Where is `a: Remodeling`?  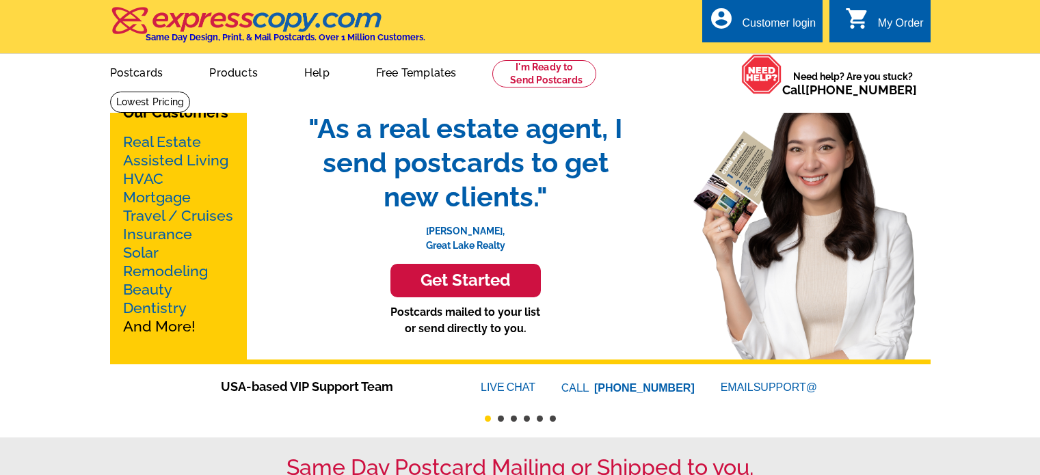 a: Remodeling is located at coordinates (165, 271).